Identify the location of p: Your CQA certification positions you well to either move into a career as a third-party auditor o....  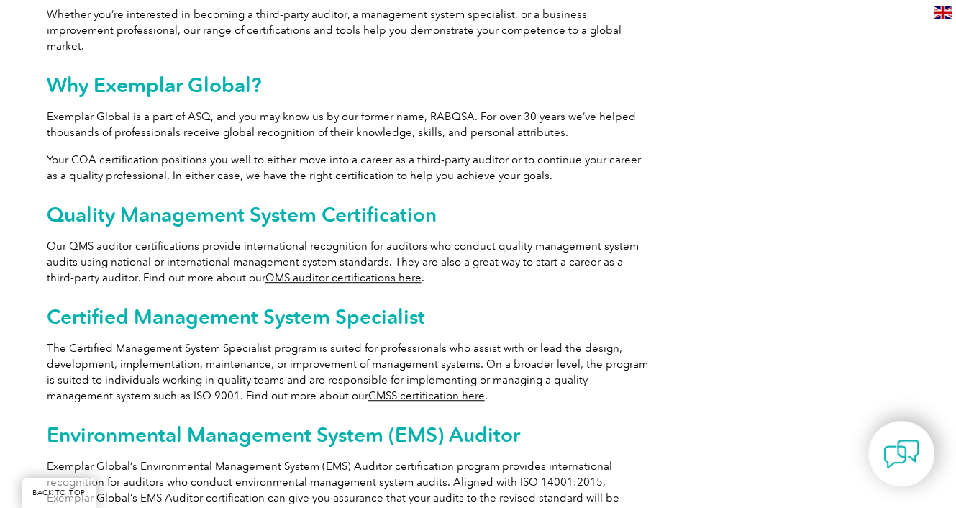
(349, 168).